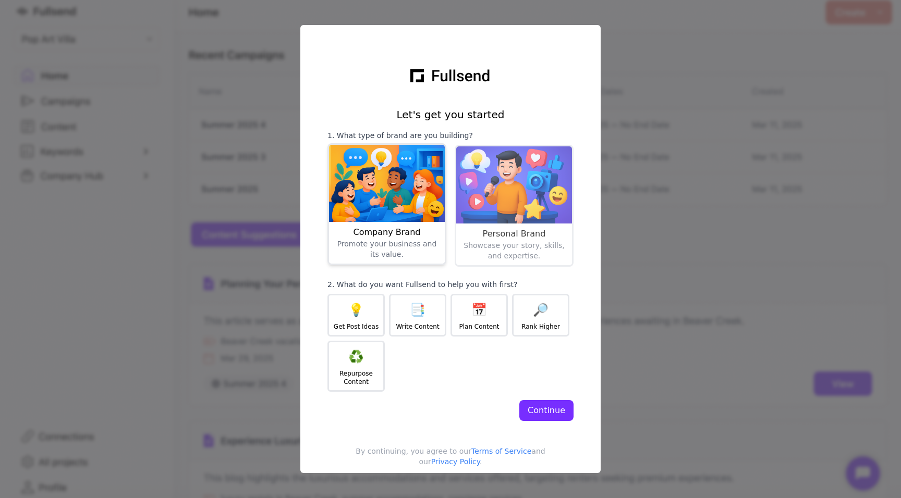 This screenshot has height=498, width=901. What do you see at coordinates (514, 185) in the screenshot?
I see `img: Founder Illustration` at bounding box center [514, 185].